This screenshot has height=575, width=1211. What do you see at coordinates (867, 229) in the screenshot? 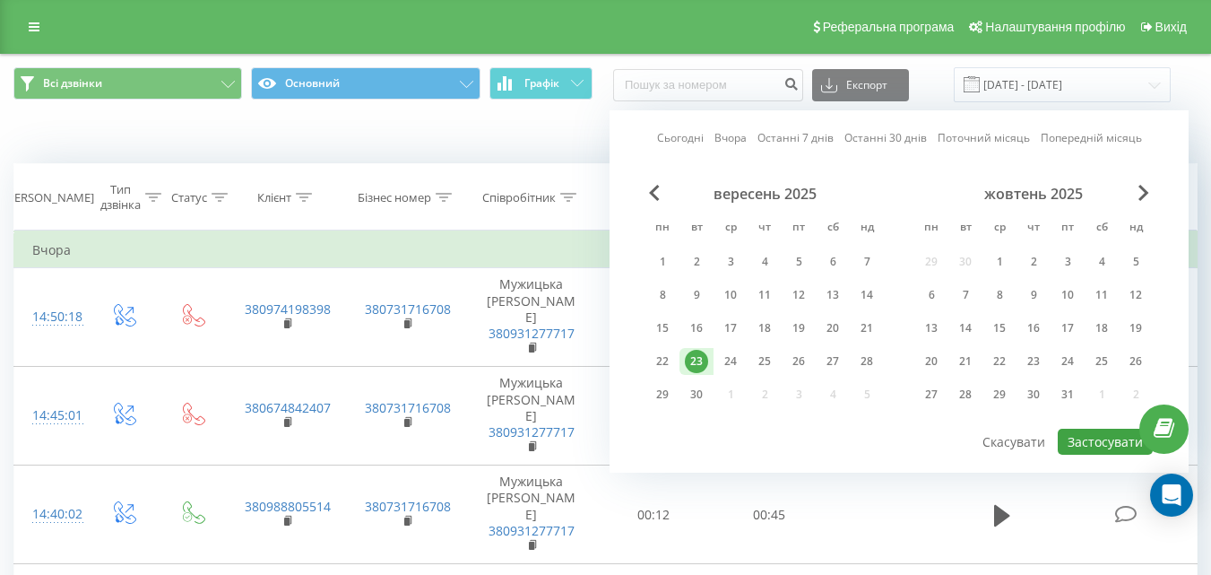
I see `abbr: неділя` at bounding box center [867, 229].